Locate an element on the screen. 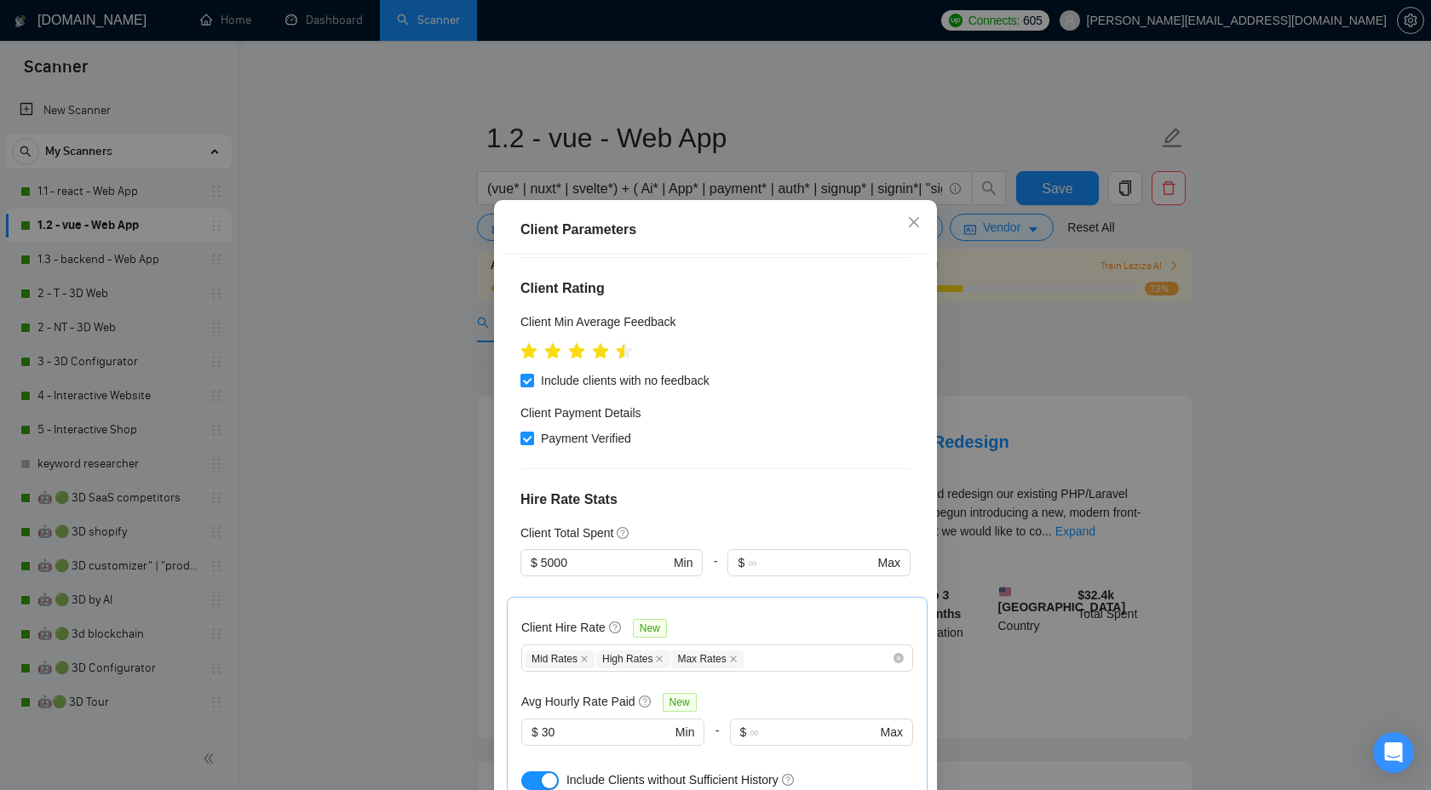 Image resolution: width=1431 pixels, height=790 pixels. span: close-circle is located at coordinates (899, 658).